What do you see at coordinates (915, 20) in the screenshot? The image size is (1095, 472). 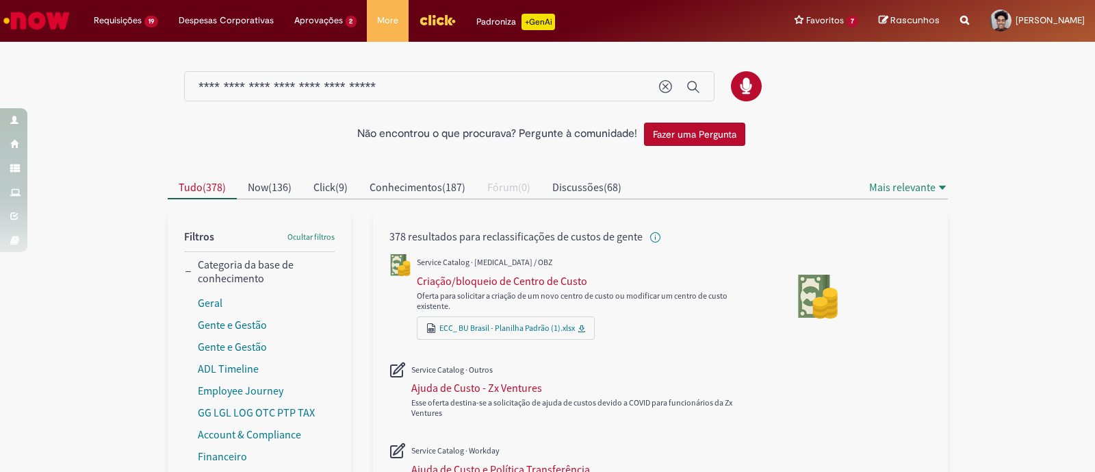 I see `span: Rascunhos` at bounding box center [915, 20].